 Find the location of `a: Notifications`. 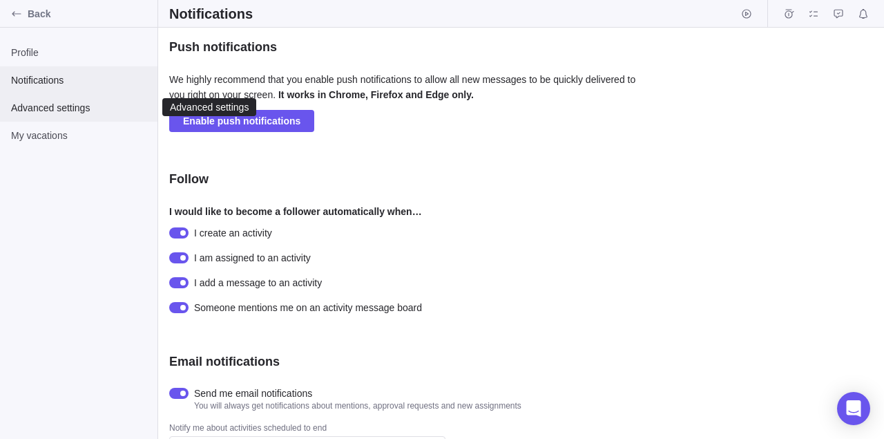

a: Notifications is located at coordinates (863, 16).